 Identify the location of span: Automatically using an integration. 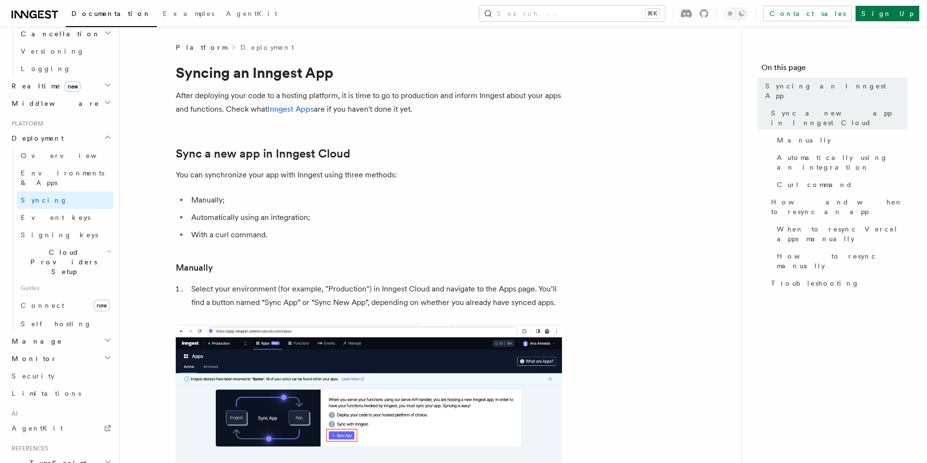
(842, 162).